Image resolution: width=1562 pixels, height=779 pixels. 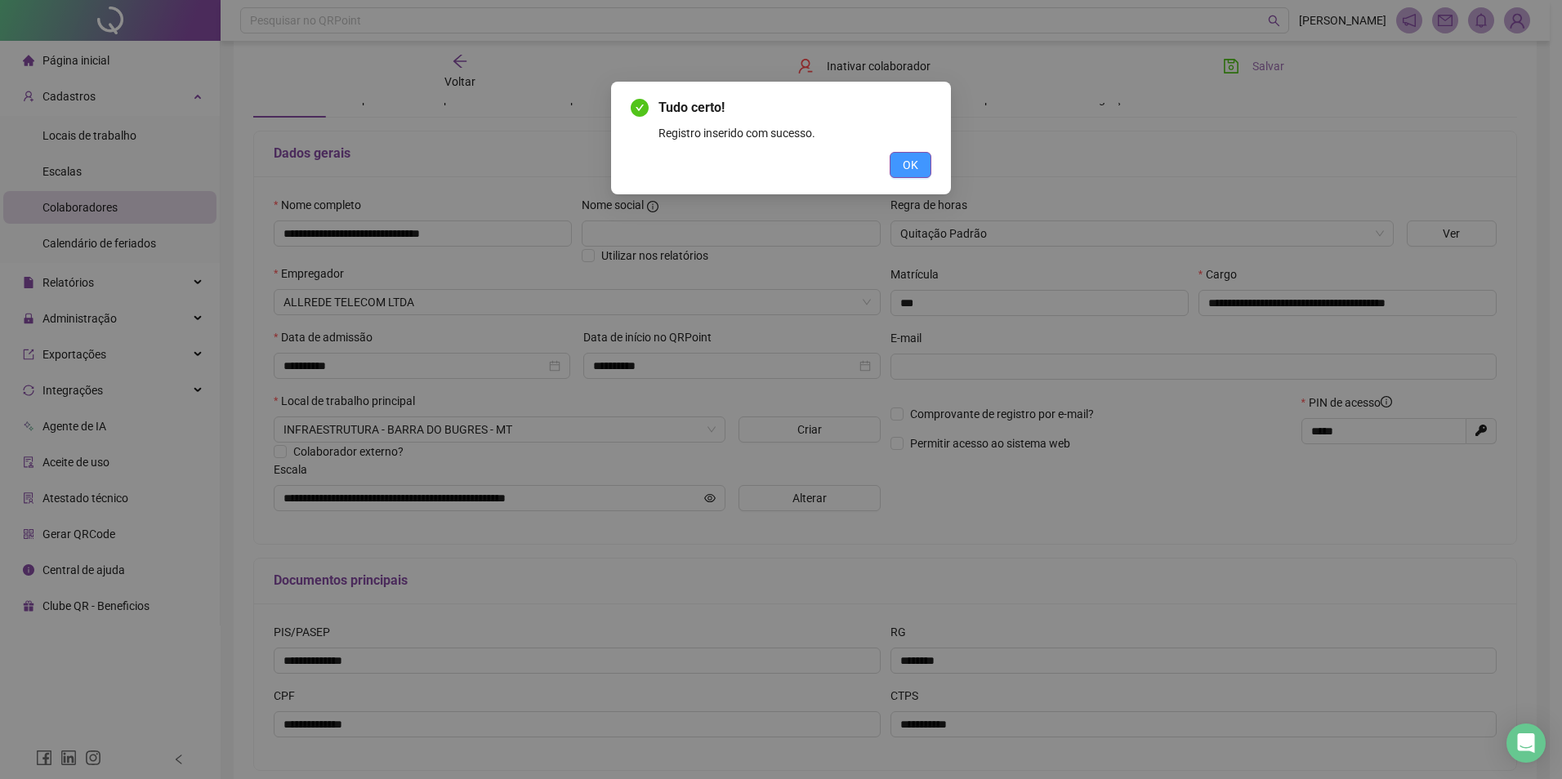 I want to click on button: OK, so click(x=910, y=165).